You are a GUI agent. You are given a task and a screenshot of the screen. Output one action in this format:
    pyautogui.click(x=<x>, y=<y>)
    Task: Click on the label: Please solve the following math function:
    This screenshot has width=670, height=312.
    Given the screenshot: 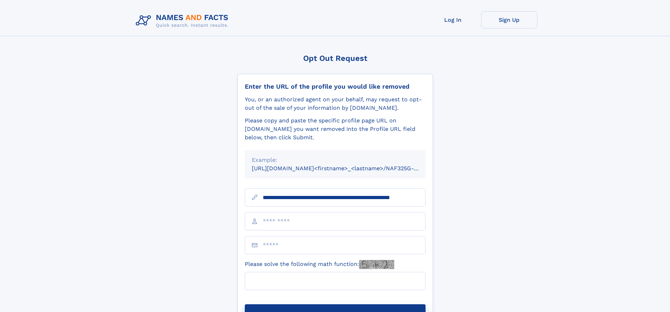 What is the action you would take?
    pyautogui.click(x=320, y=265)
    